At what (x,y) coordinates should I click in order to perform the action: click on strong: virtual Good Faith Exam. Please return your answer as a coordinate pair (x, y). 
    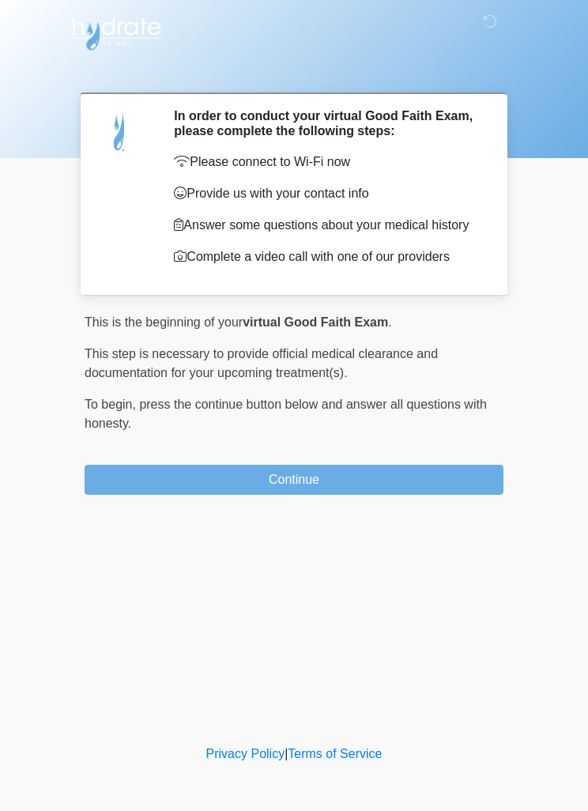
    Looking at the image, I should click on (315, 322).